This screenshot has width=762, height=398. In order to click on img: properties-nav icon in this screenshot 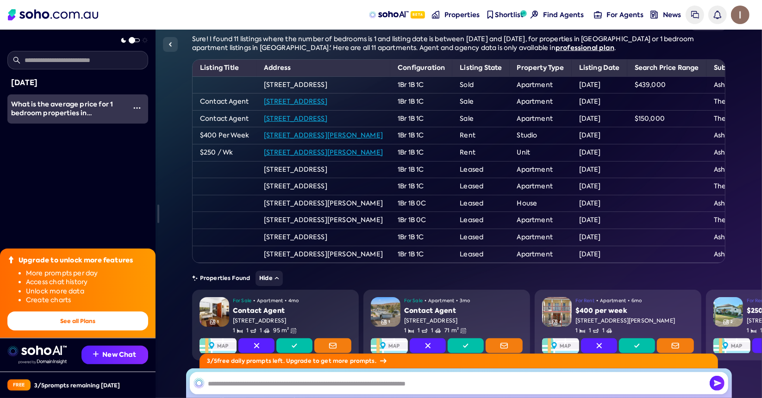, I will do `click(435, 14)`.